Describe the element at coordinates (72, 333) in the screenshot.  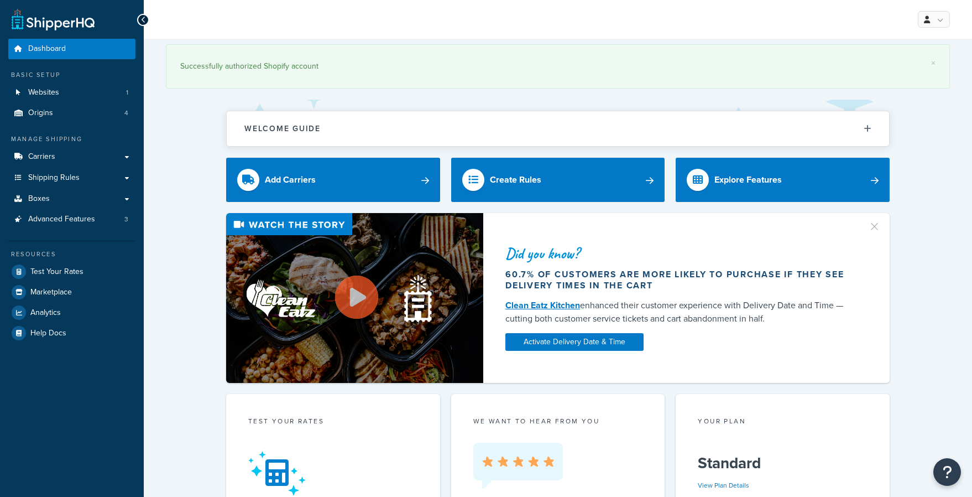
I see `li: Help Docs` at that location.